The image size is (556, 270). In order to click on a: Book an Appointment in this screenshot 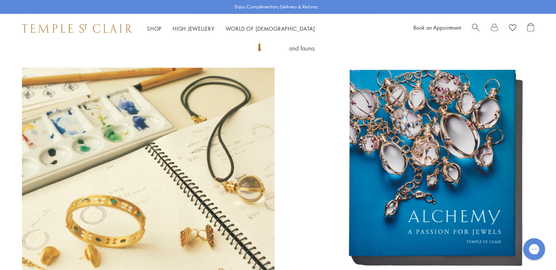, I will do `click(437, 27)`.